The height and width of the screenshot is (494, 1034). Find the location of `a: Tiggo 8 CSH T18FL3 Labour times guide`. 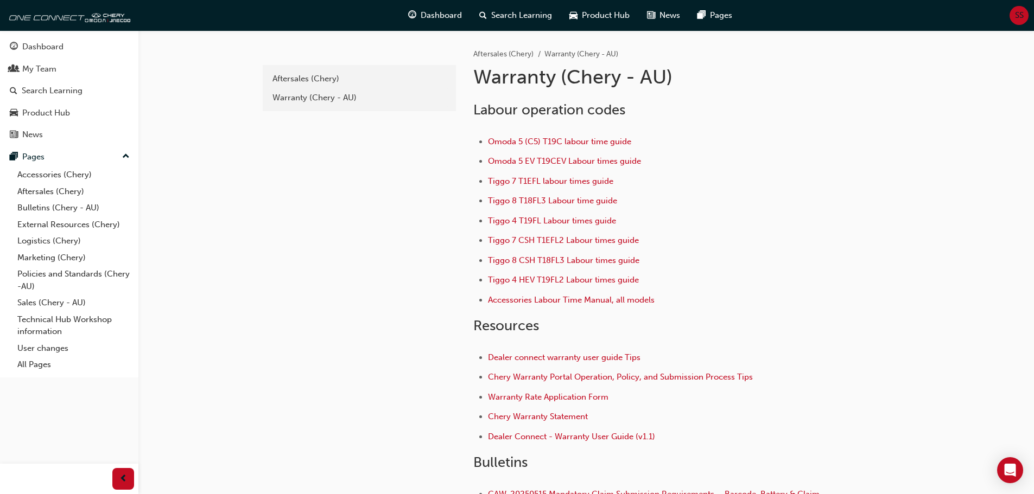

a: Tiggo 8 CSH T18FL3 Labour times guide is located at coordinates (563, 260).